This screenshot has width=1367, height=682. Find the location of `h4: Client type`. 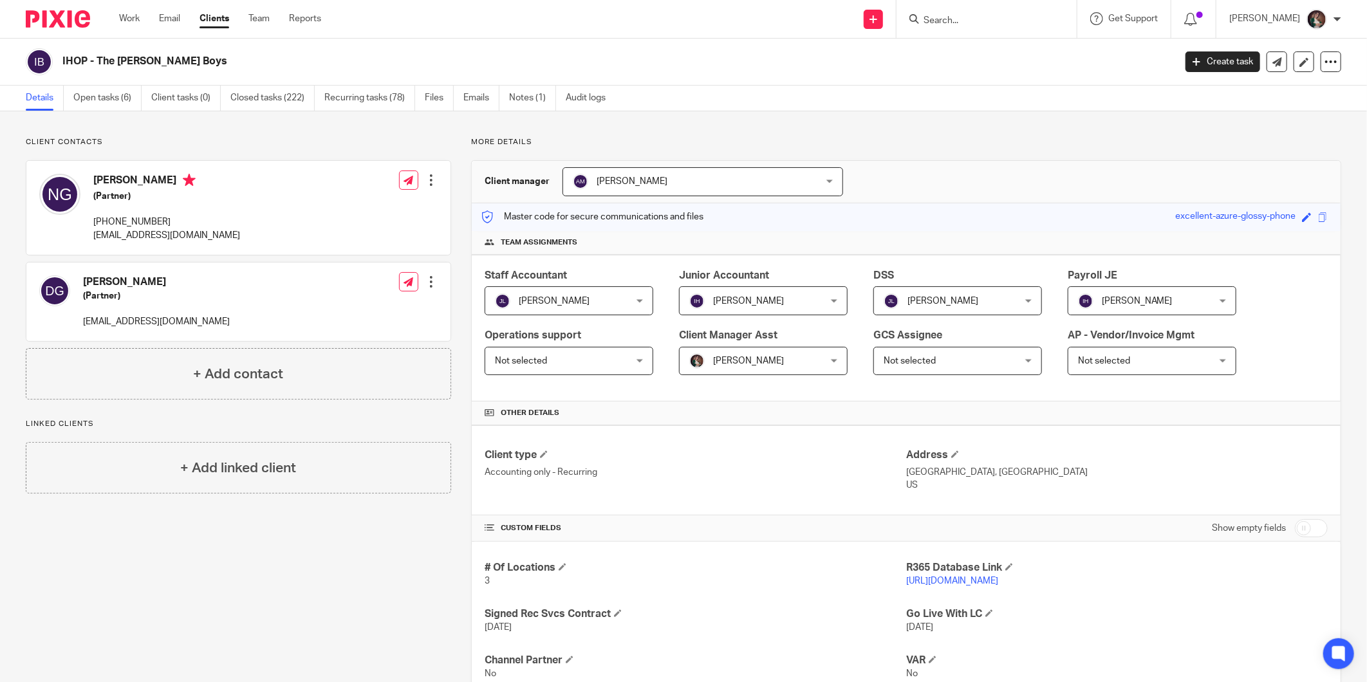

h4: Client type is located at coordinates (695, 455).